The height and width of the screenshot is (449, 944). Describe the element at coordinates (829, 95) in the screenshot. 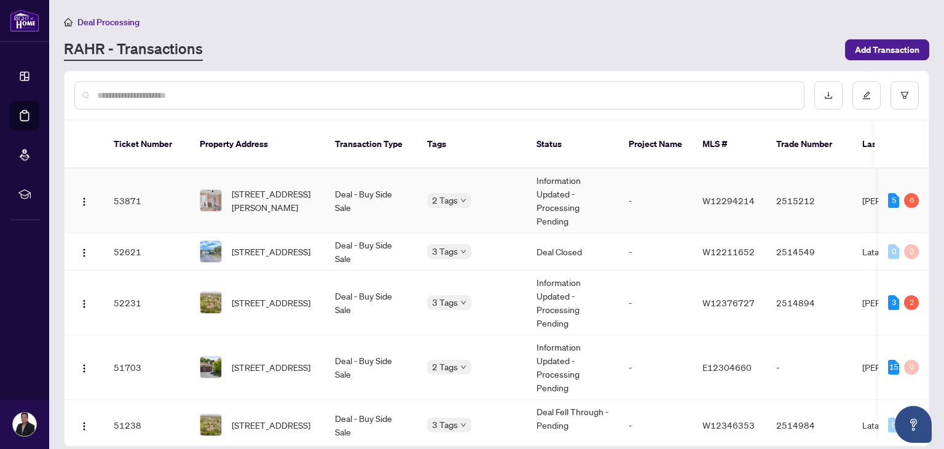

I see `span: download` at that location.